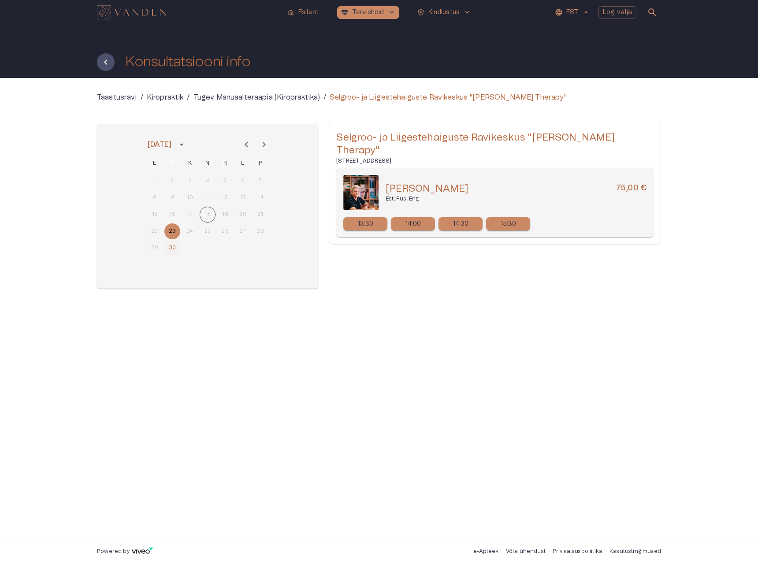 The width and height of the screenshot is (758, 564). What do you see at coordinates (117, 97) in the screenshot?
I see `p: Taastusravi` at bounding box center [117, 97].